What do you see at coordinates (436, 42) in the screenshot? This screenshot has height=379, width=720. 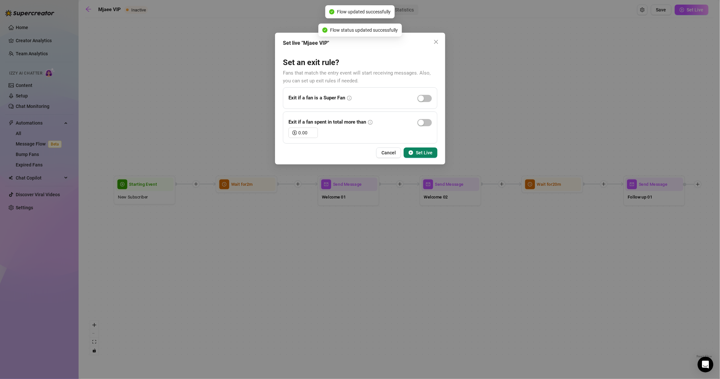 I see `button: Close` at bounding box center [436, 42].